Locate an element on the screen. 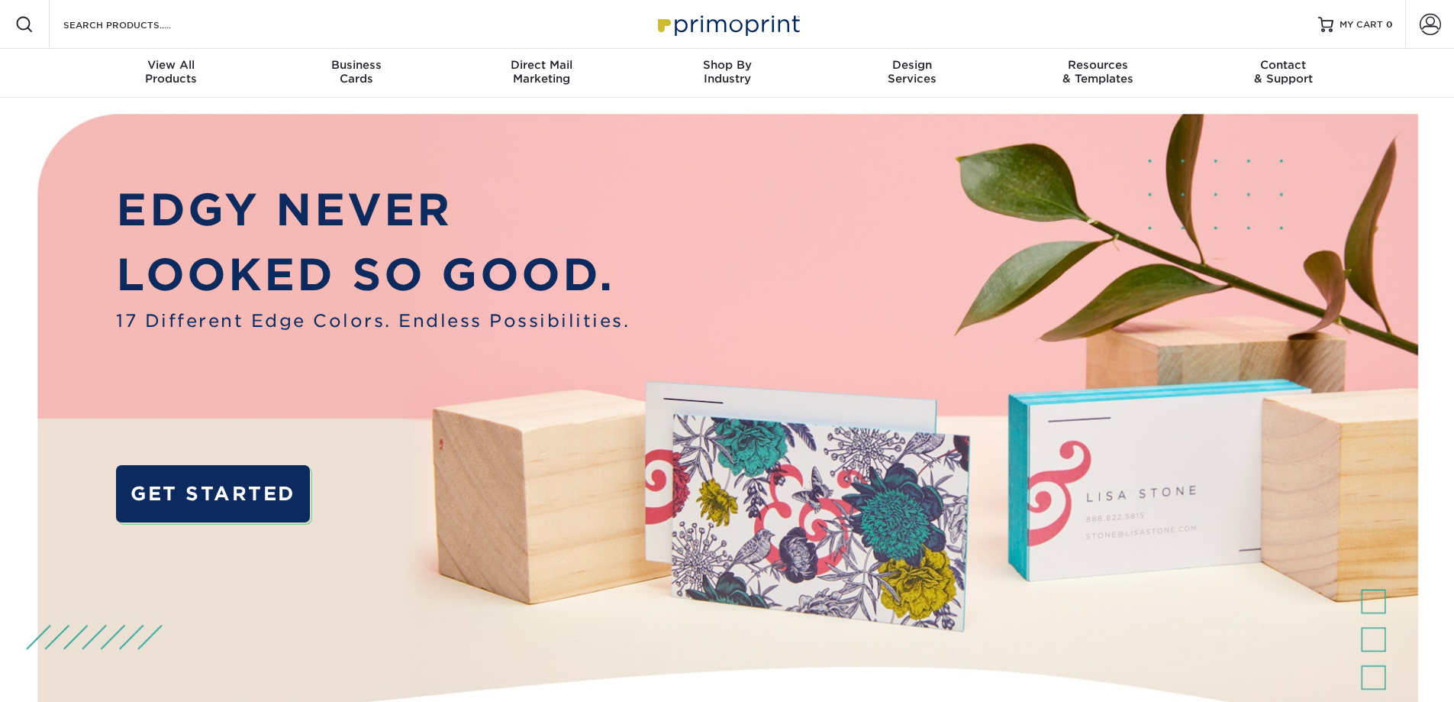 This screenshot has height=702, width=1454. input: SEARCH PRODUCTS..... is located at coordinates (136, 24).